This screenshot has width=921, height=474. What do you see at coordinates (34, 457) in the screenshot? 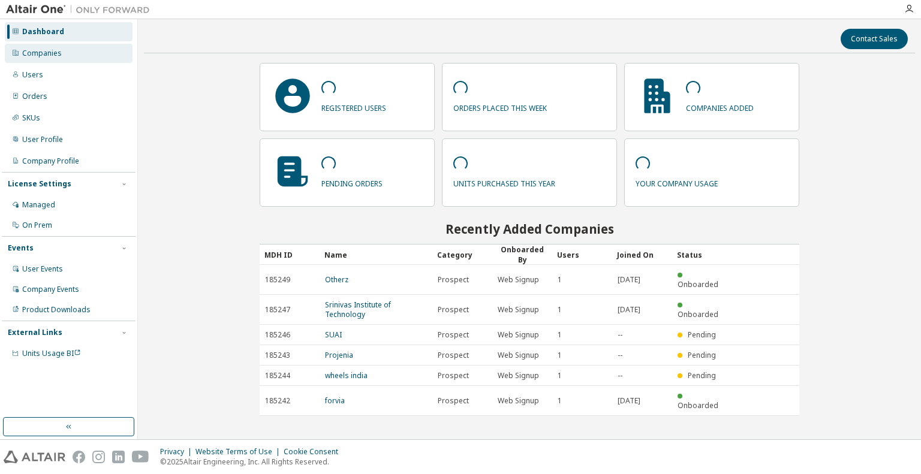
I see `img: altair_logo.svg` at bounding box center [34, 457].